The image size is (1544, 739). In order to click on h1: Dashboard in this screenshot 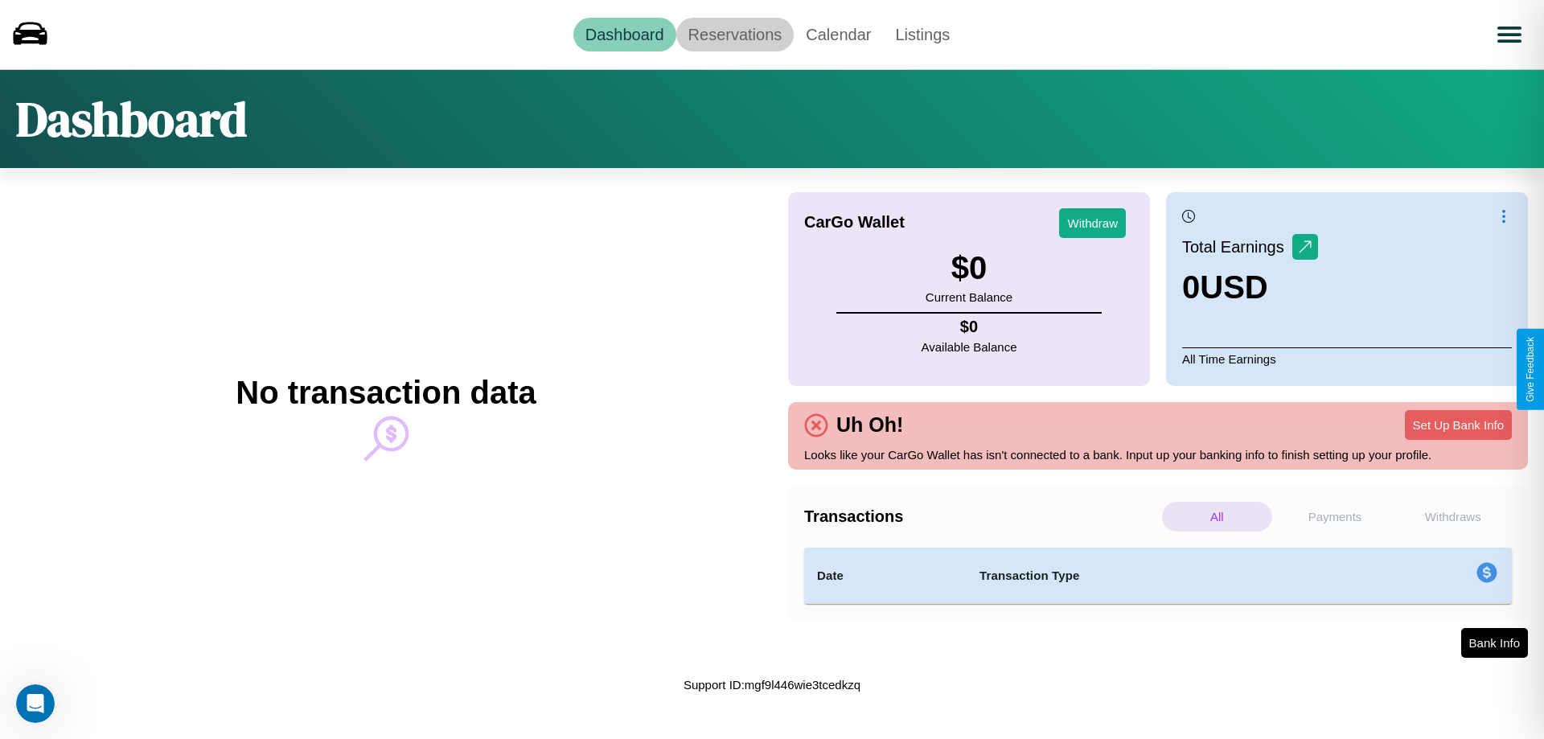, I will do `click(131, 119)`.